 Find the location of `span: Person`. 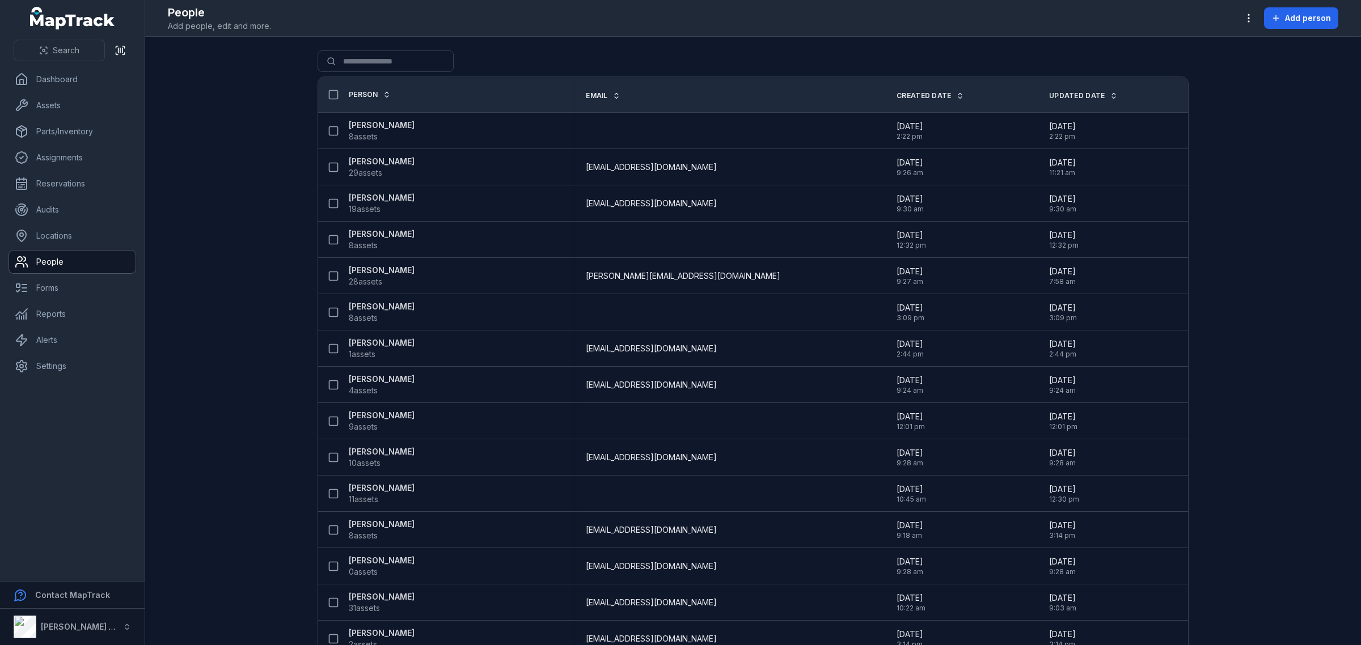

span: Person is located at coordinates (363, 95).